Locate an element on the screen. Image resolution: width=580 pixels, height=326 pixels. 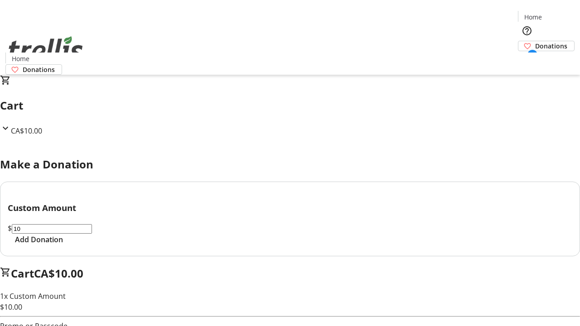
img: Orient E2E Organization YOan2mhPVT's Logo is located at coordinates (46, 49).